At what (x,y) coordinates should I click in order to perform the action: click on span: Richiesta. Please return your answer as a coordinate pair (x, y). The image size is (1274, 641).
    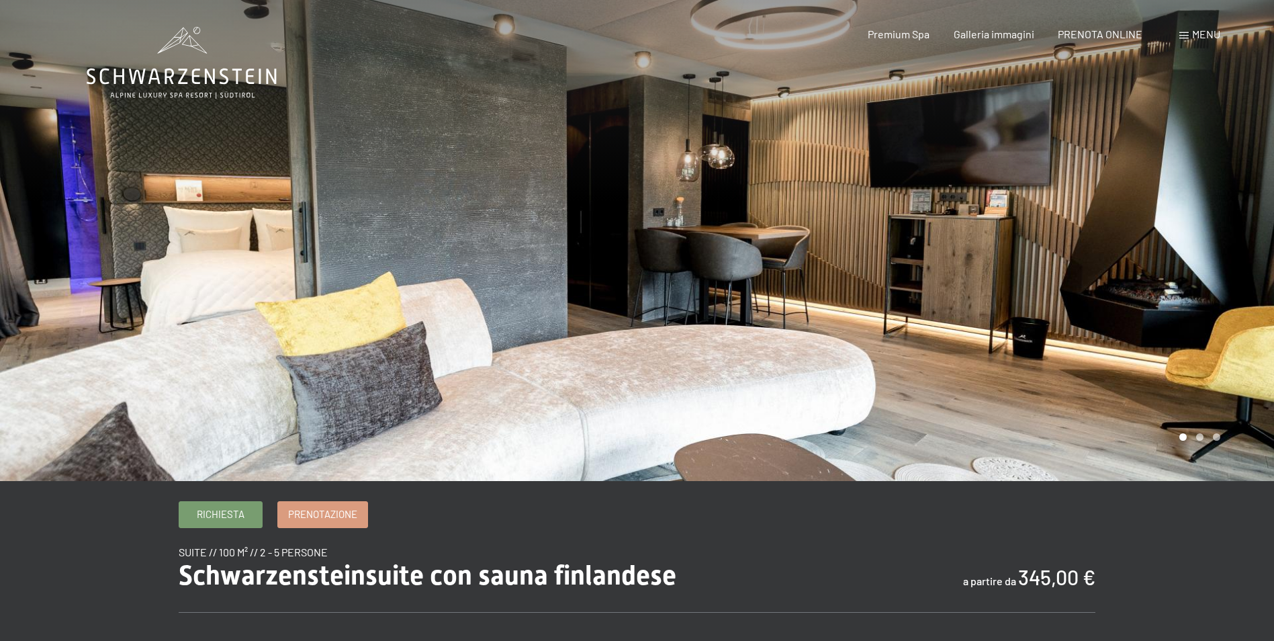
    Looking at the image, I should click on (220, 514).